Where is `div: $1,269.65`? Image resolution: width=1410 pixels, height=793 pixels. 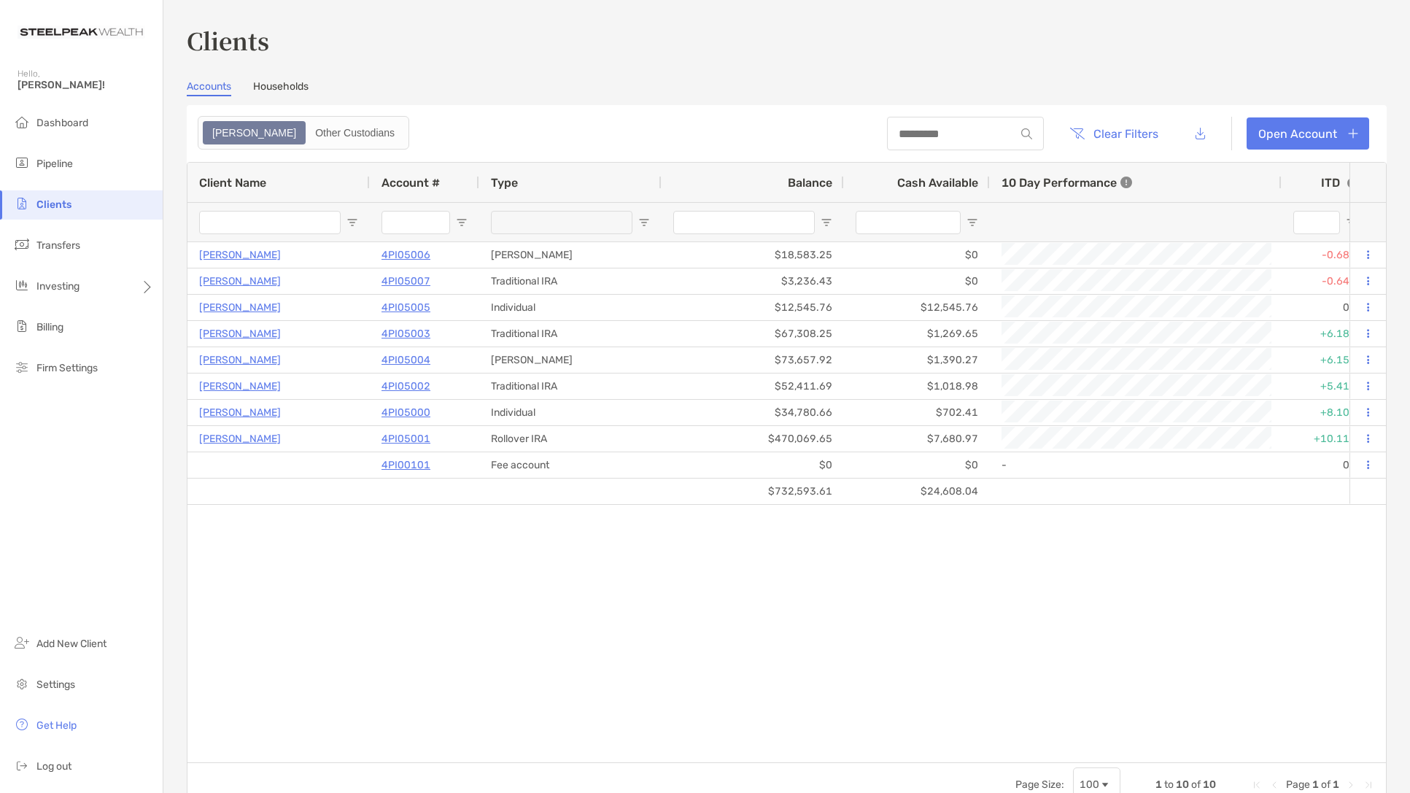 div: $1,269.65 is located at coordinates (917, 333).